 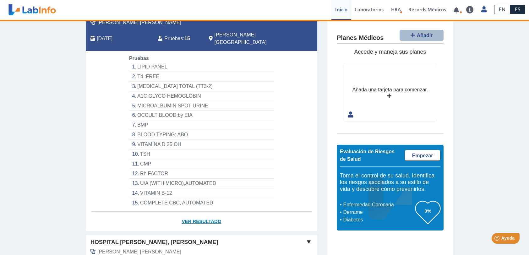 What do you see at coordinates (390, 90) in the screenshot?
I see `div: Añada una tarjeta para comenzar.` at bounding box center [390, 90].